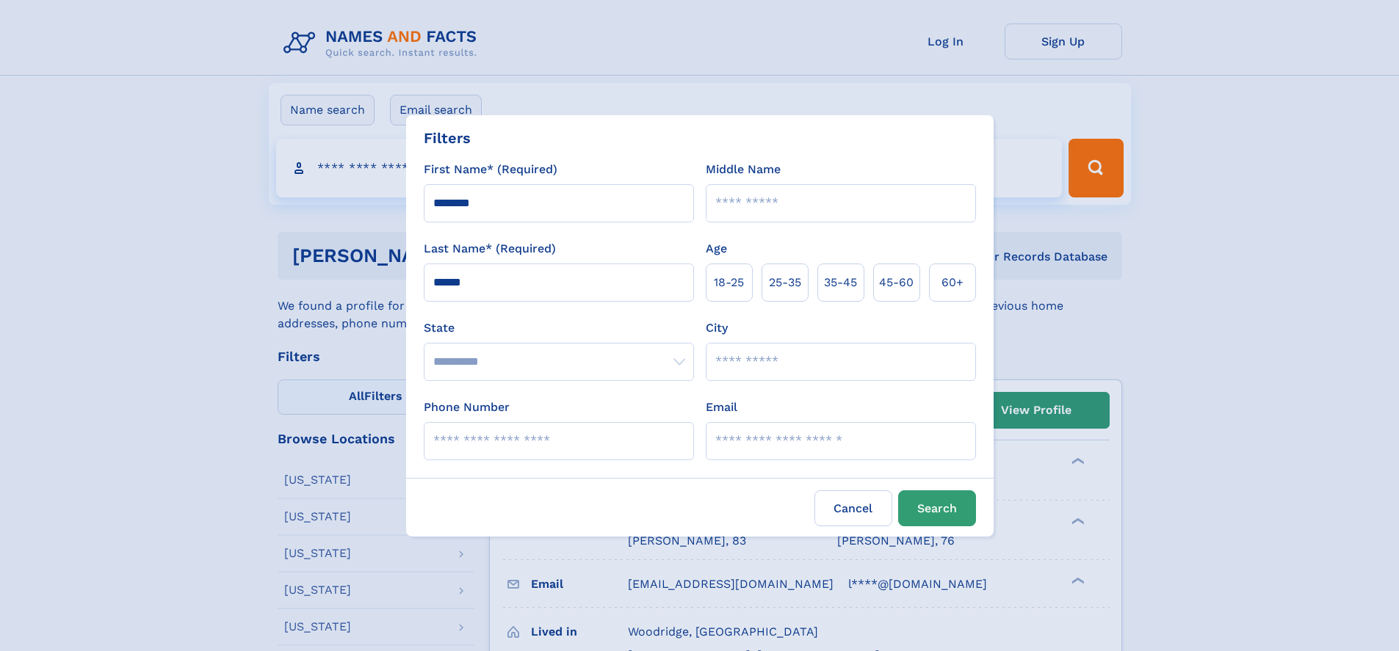 The image size is (1399, 651). I want to click on label: Cancel, so click(853, 508).